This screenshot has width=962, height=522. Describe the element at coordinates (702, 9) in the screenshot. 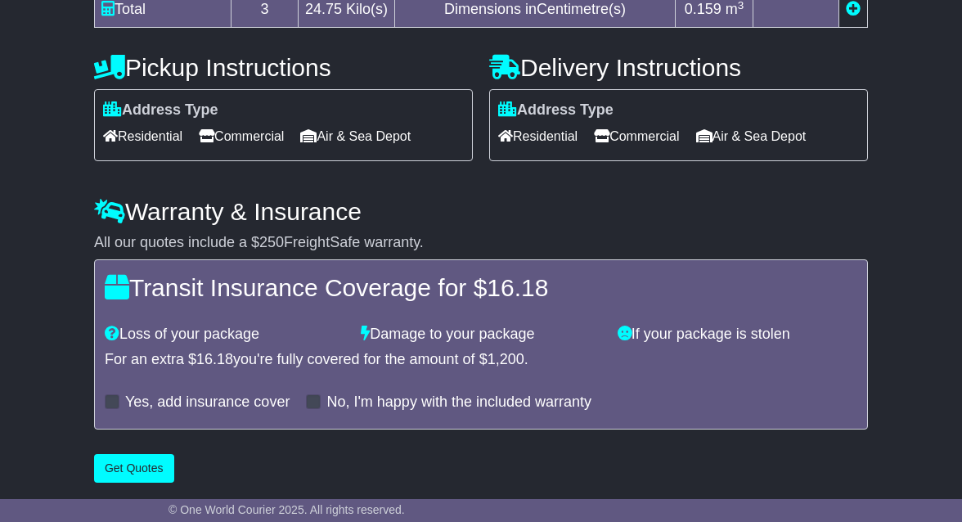

I see `span: 0.159` at that location.